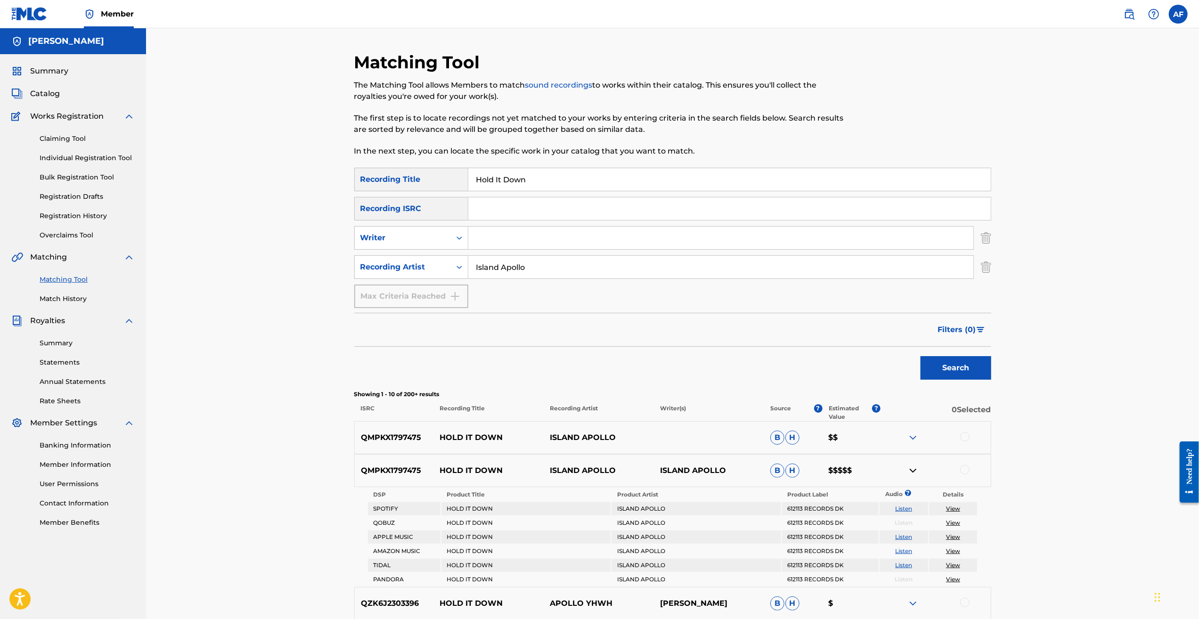 Image resolution: width=1199 pixels, height=619 pixels. I want to click on div: Recording Artist, so click(403, 267).